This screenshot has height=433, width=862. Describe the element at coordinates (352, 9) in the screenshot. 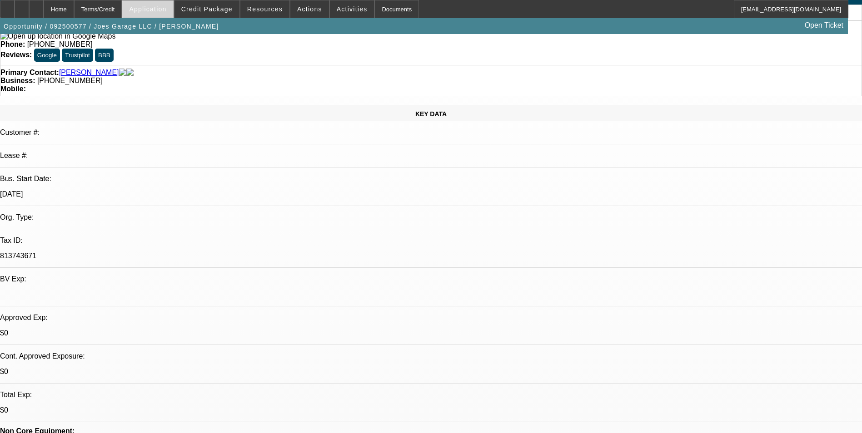

I see `button: Activities` at that location.